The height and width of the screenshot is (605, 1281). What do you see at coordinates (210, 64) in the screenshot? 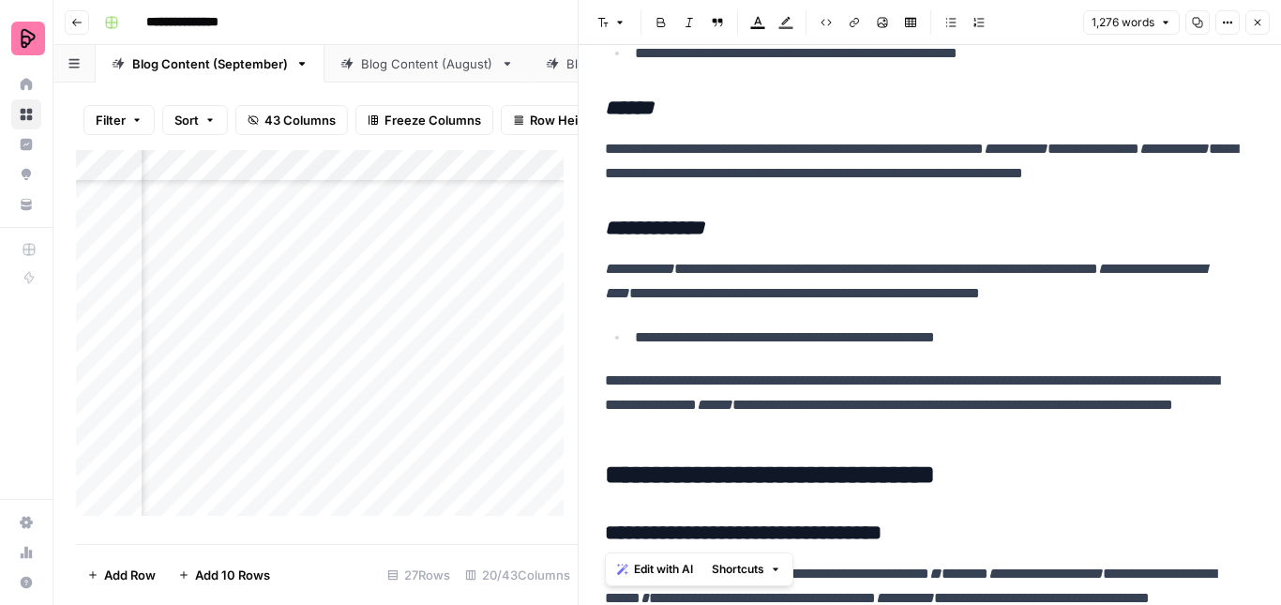
I see `a: Blog Content (September)` at bounding box center [210, 64].